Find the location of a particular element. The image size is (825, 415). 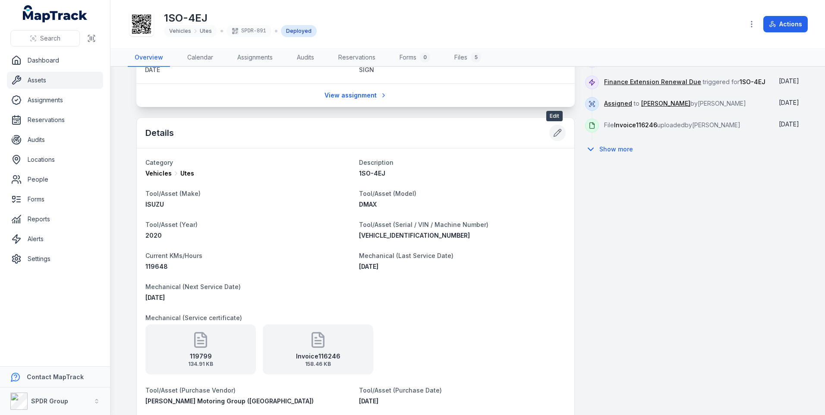

a: Forms0 is located at coordinates (415, 58).